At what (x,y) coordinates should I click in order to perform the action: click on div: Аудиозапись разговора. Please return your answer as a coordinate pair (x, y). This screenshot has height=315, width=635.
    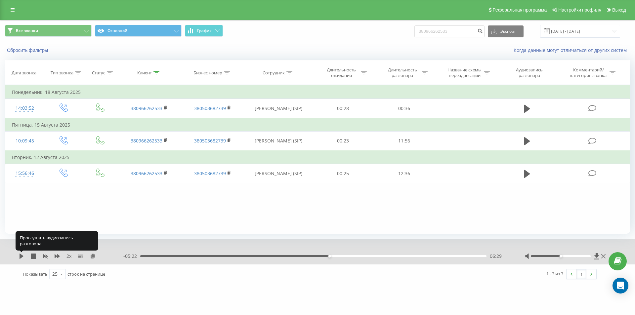
    Looking at the image, I should click on (530, 73).